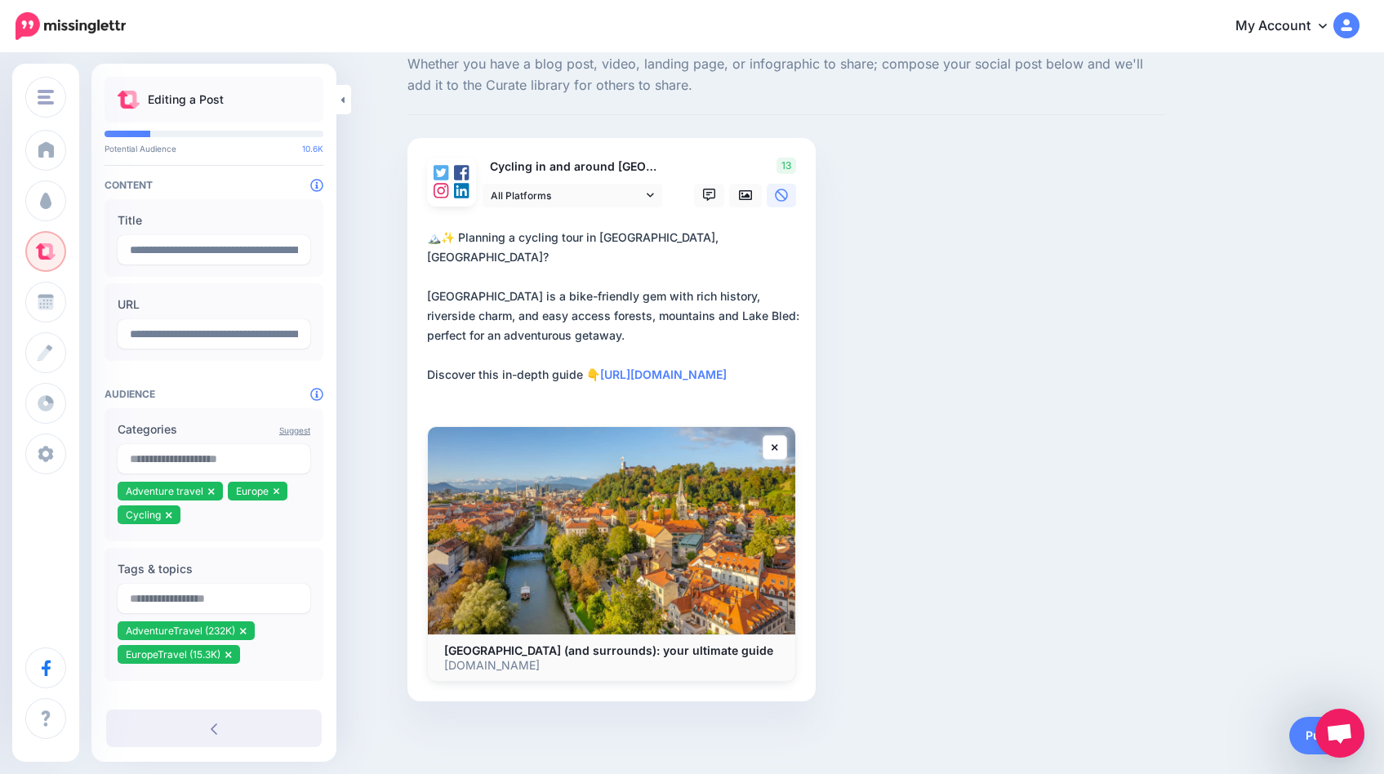 The height and width of the screenshot is (774, 1384). Describe the element at coordinates (70, 26) in the screenshot. I see `img: Missinglettr` at that location.